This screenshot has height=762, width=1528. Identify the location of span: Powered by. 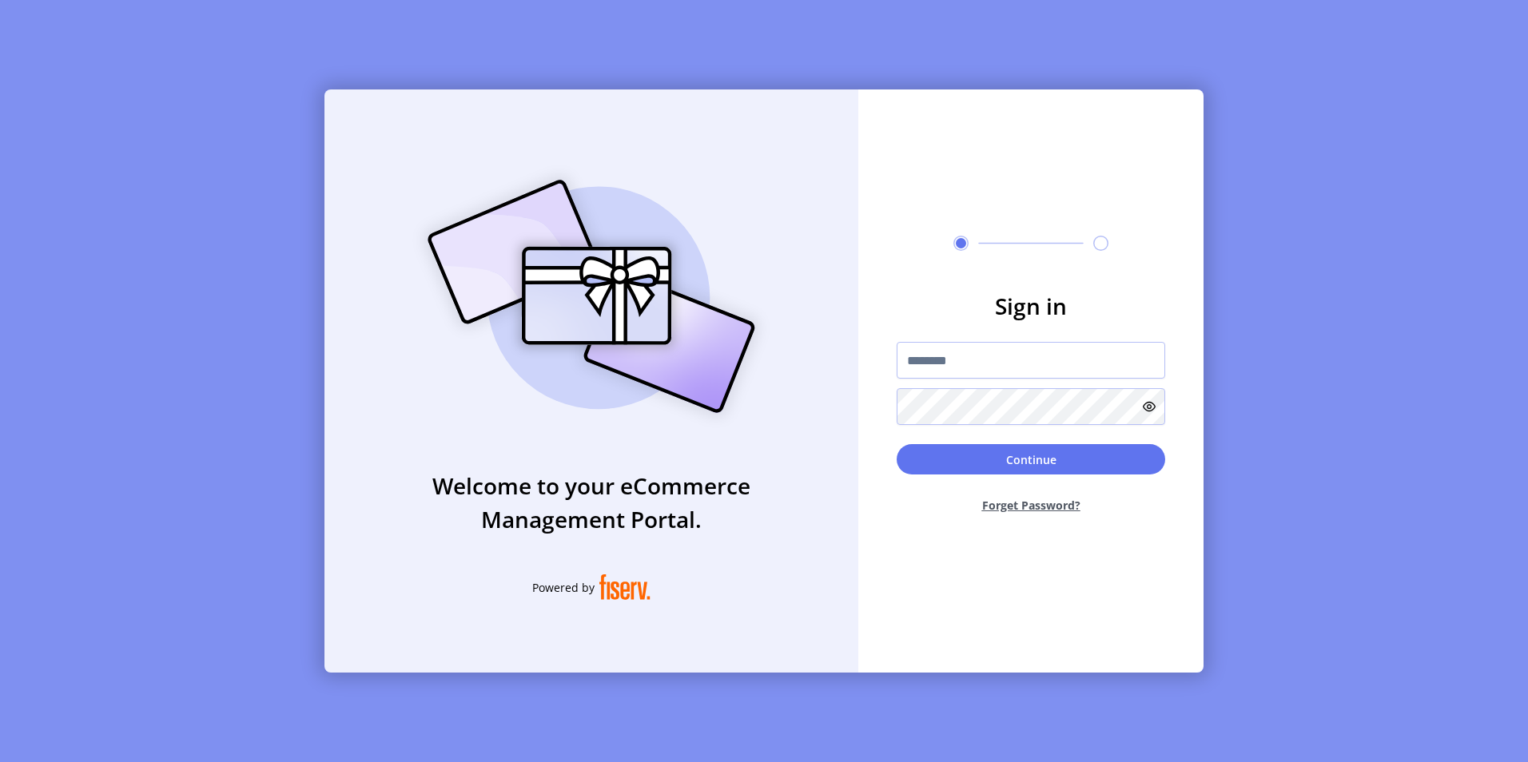
(563, 587).